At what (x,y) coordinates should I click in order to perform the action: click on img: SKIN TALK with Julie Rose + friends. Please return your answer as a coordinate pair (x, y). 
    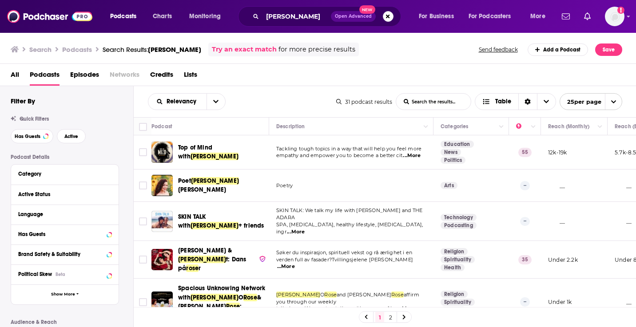
    Looking at the image, I should click on (162, 222).